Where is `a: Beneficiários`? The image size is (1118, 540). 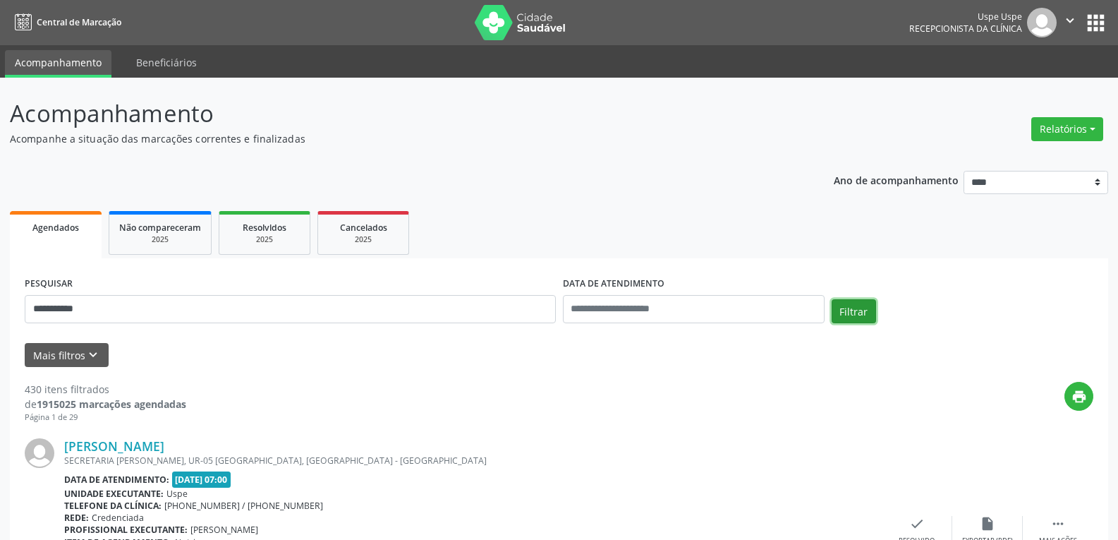
a: Beneficiários is located at coordinates (167, 62).